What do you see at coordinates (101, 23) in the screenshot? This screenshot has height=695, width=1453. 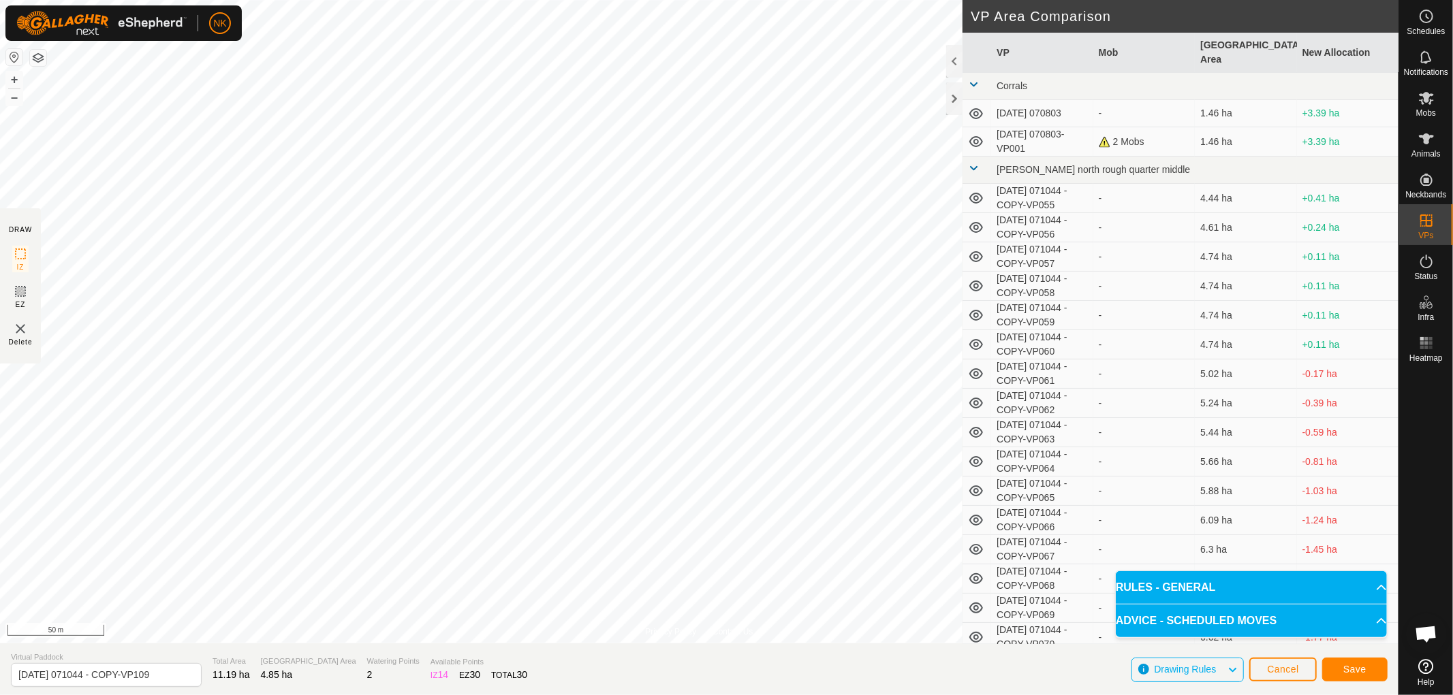 I see `img: Gallagher Logo` at bounding box center [101, 23].